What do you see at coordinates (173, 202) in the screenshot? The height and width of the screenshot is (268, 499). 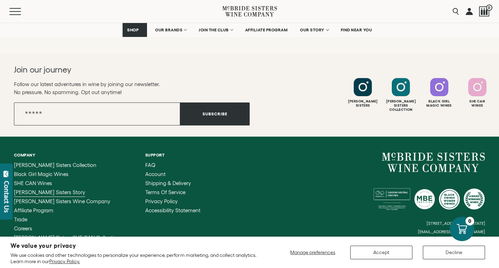 I see `a: Privacy Policy` at bounding box center [173, 202].